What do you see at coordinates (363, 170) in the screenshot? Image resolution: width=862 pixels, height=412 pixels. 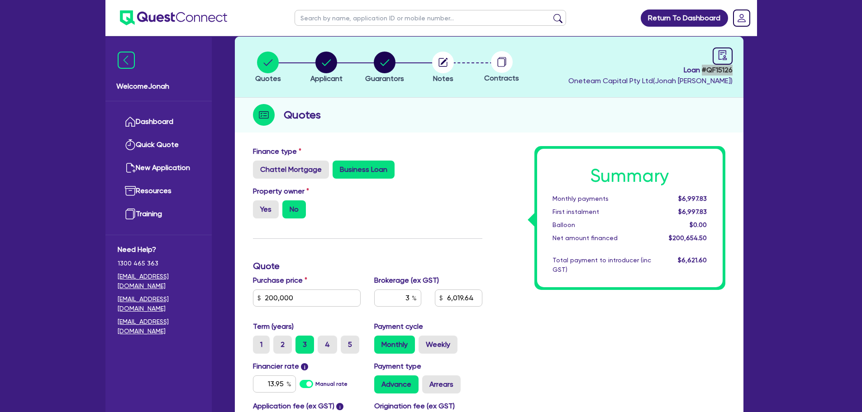 I see `label: Business Loan` at bounding box center [363, 170].